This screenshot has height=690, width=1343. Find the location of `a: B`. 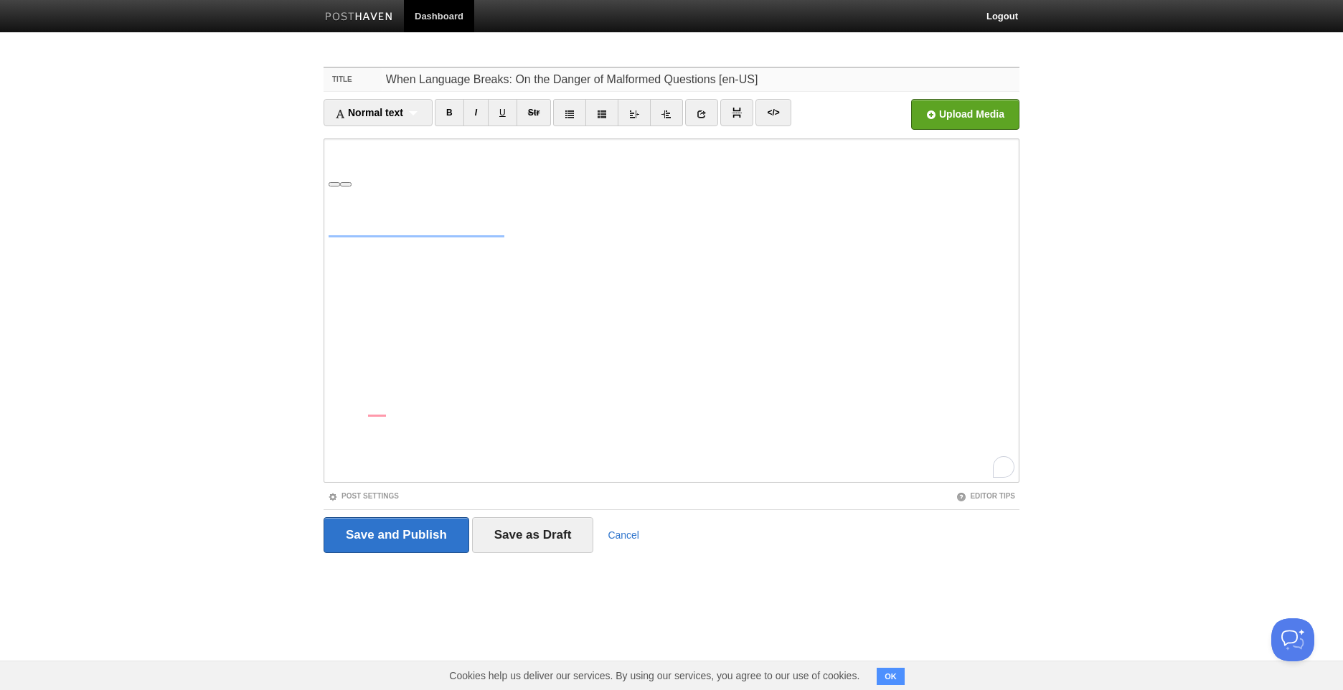

a: B is located at coordinates (449, 113).